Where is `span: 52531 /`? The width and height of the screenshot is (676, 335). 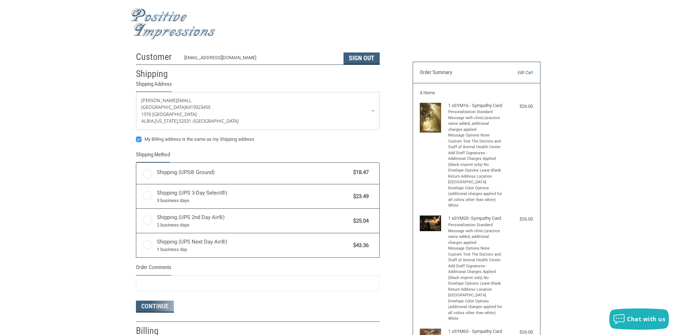 span: 52531 / is located at coordinates (186, 121).